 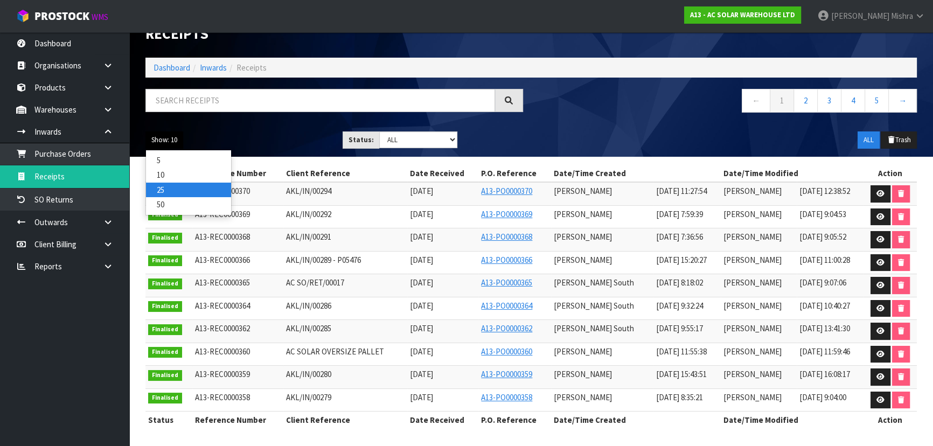 I want to click on a: A13-PO0000365, so click(x=506, y=282).